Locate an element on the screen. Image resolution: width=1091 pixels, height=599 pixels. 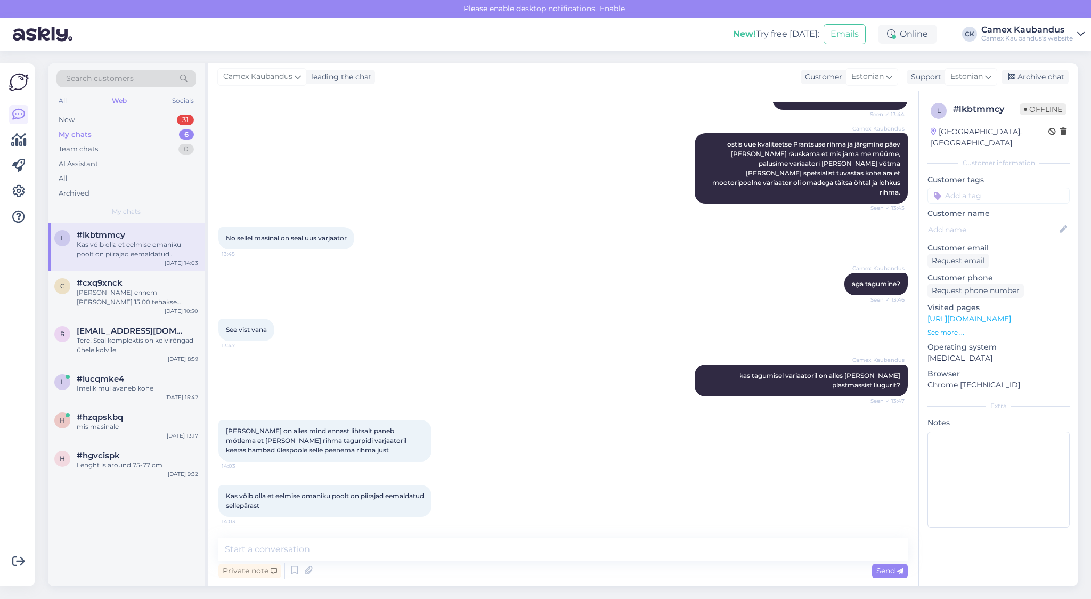
p: Customer email is located at coordinates (998, 248).